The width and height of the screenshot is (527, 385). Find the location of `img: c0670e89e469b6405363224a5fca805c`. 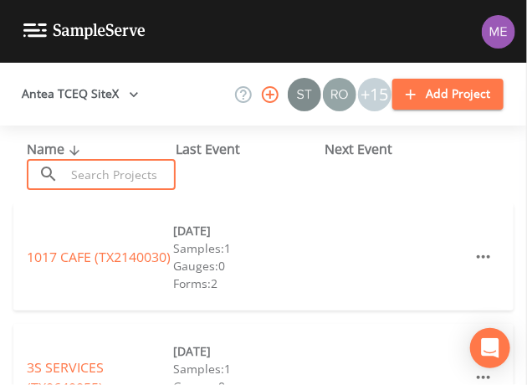

img: c0670e89e469b6405363224a5fca805c is located at coordinates (305, 95).